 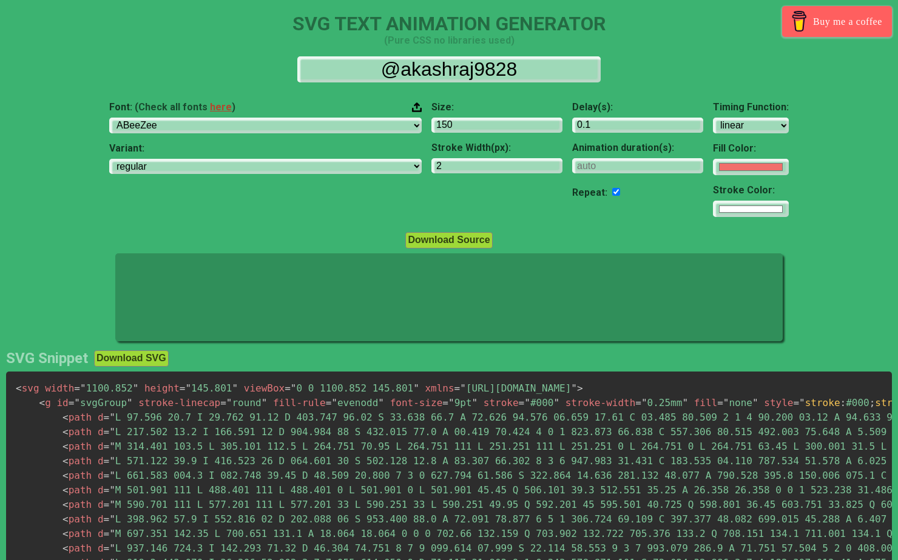 What do you see at coordinates (847, 21) in the screenshot?
I see `span: Buy me a coffee` at bounding box center [847, 21].